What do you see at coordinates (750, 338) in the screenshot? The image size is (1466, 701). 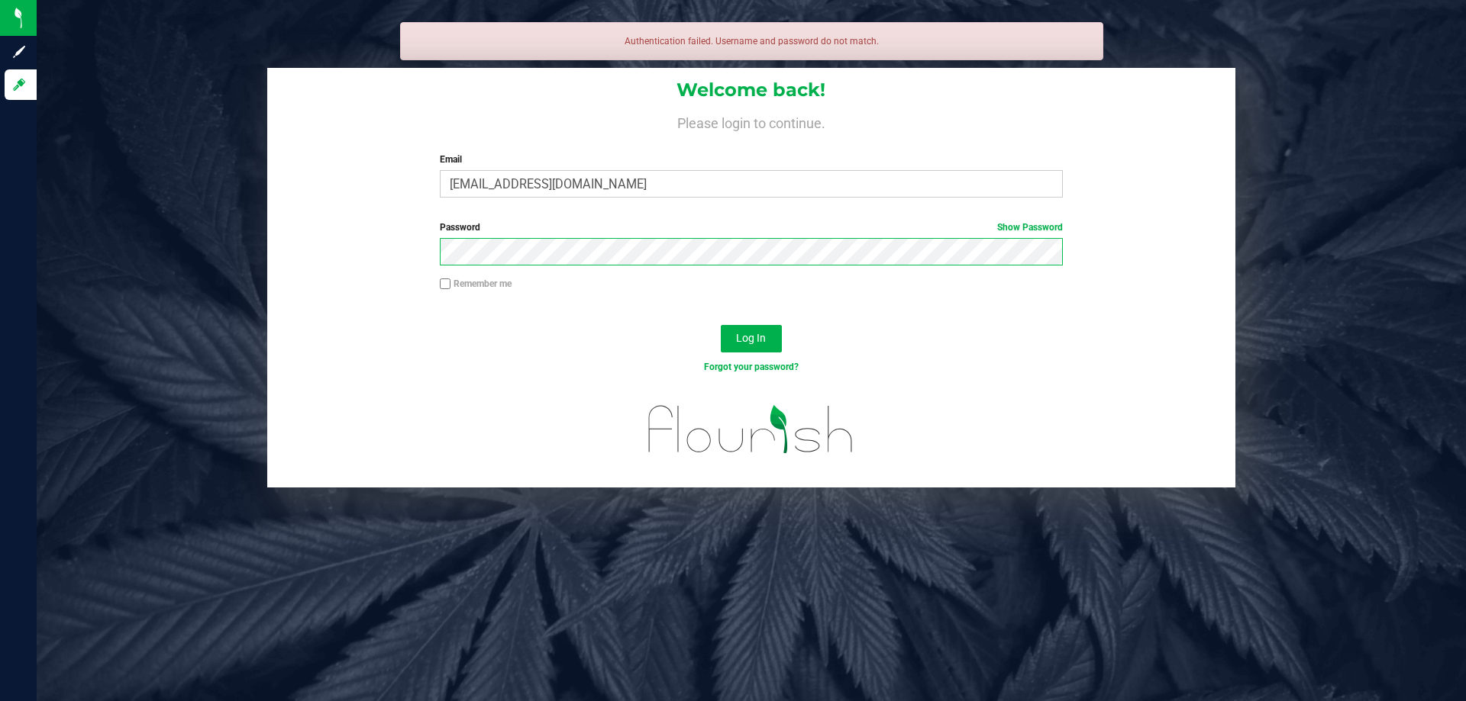 I see `span: Log In` at bounding box center [750, 338].